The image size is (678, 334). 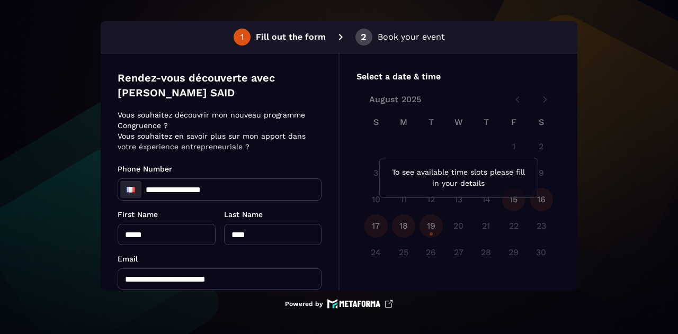 I want to click on span: Email, so click(x=128, y=259).